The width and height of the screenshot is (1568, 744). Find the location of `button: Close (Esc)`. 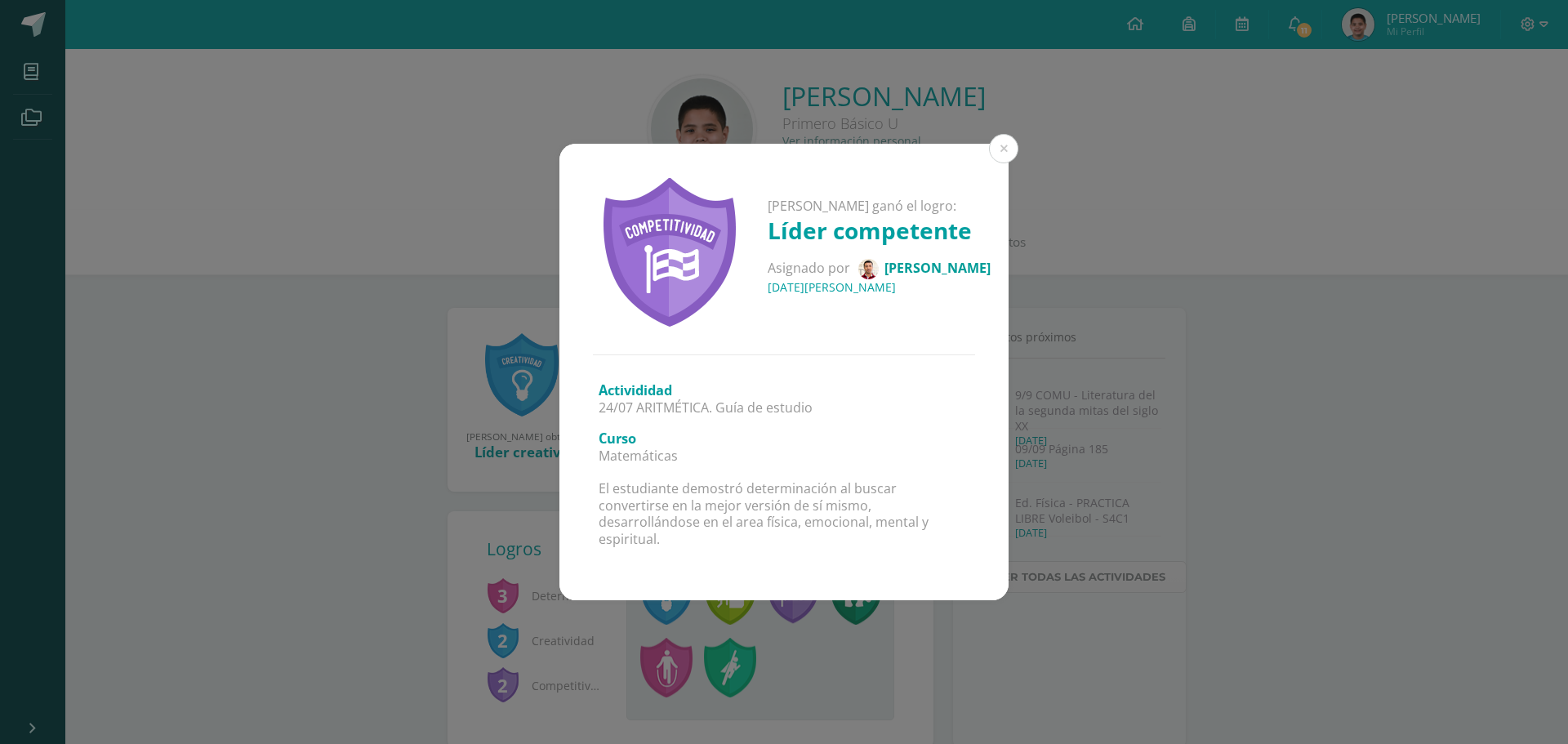

button: Close (Esc) is located at coordinates (1004, 149).